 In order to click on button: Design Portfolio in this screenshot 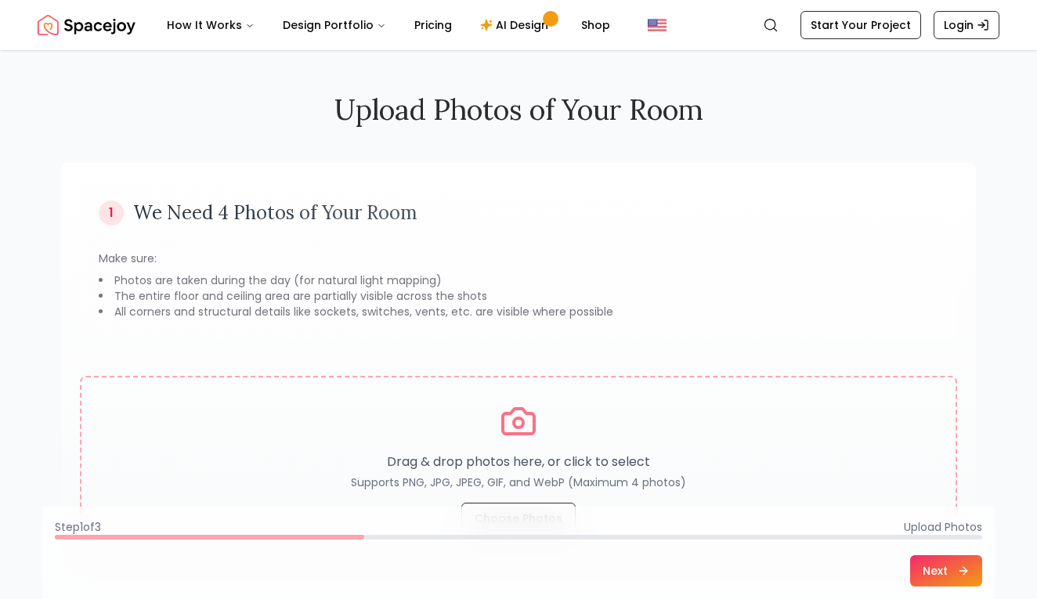, I will do `click(334, 25)`.